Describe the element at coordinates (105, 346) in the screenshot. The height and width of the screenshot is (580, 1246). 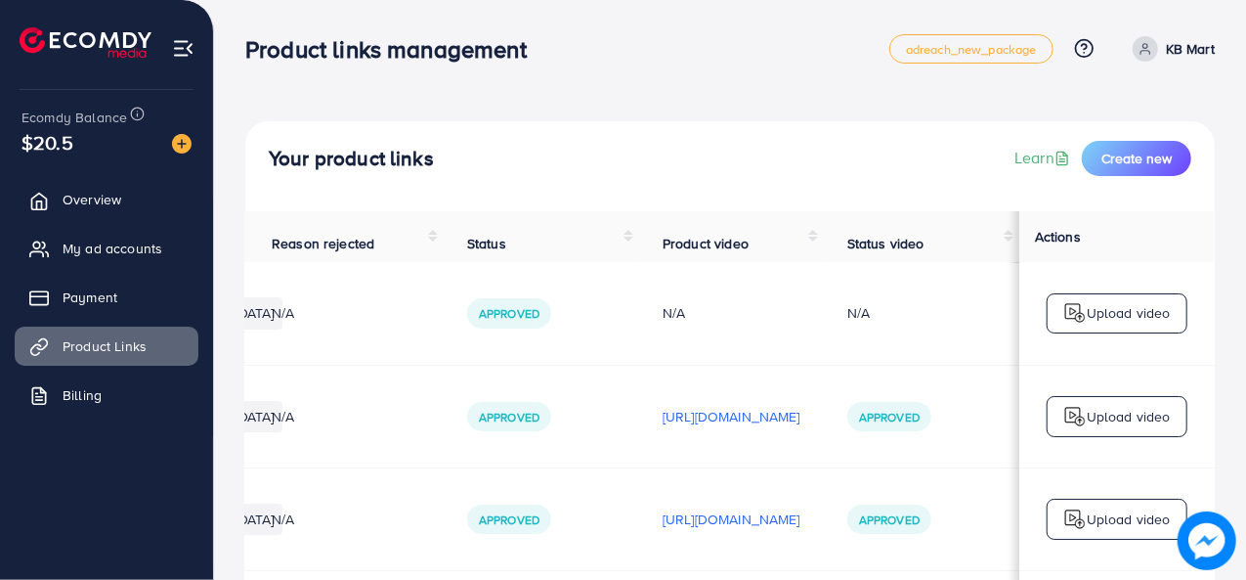
I see `span: Product Links` at that location.